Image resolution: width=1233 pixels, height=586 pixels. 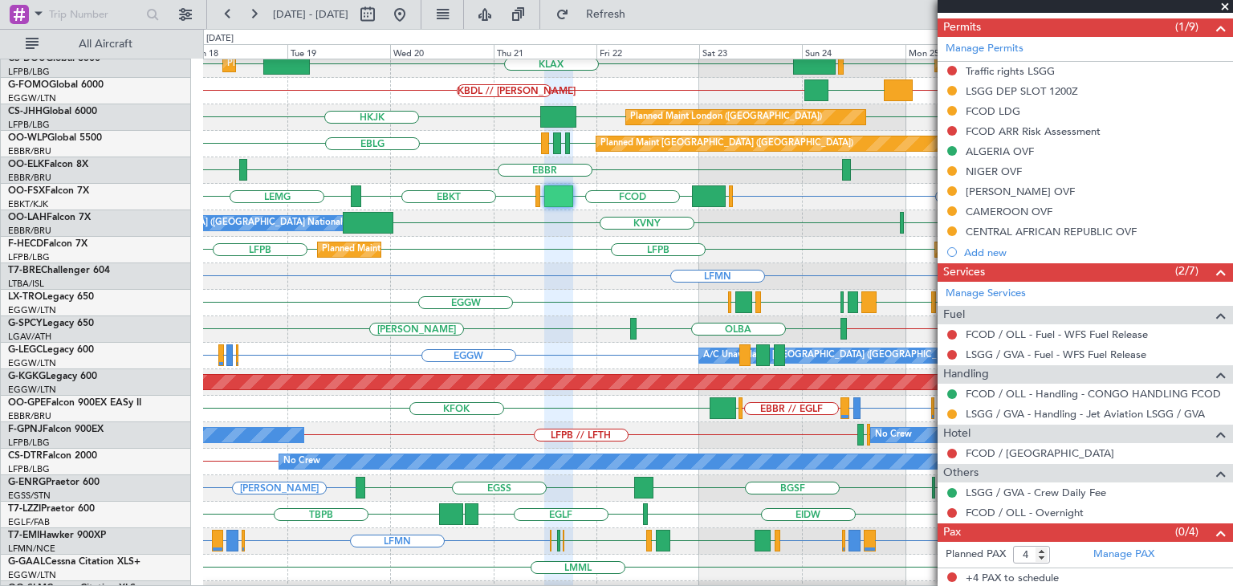 I want to click on a: G-FOMOGlobal 6000, so click(x=55, y=85).